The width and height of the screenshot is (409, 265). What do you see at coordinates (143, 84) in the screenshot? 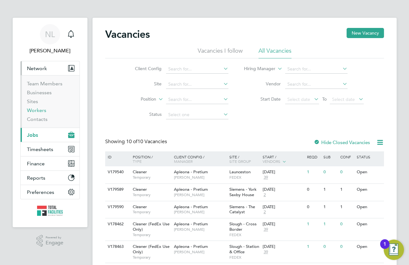
I see `label: Site` at bounding box center [143, 84].